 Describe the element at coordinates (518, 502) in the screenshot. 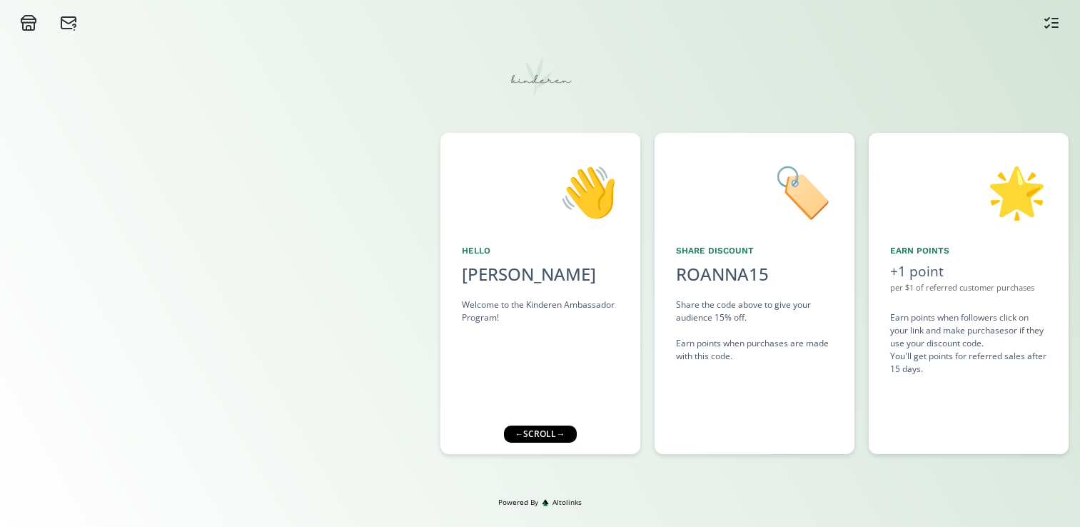

I see `span: Powered By` at that location.